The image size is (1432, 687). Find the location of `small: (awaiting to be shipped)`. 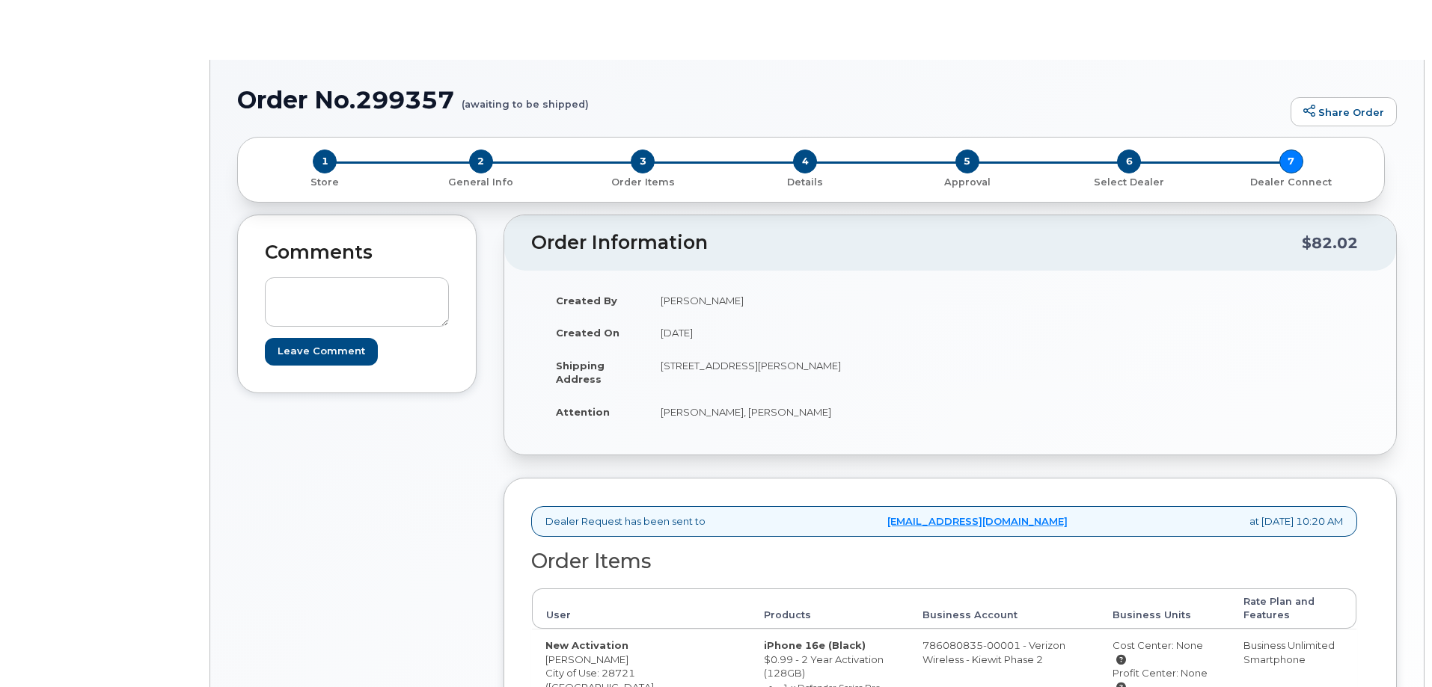

small: (awaiting to be shipped) is located at coordinates (525, 98).